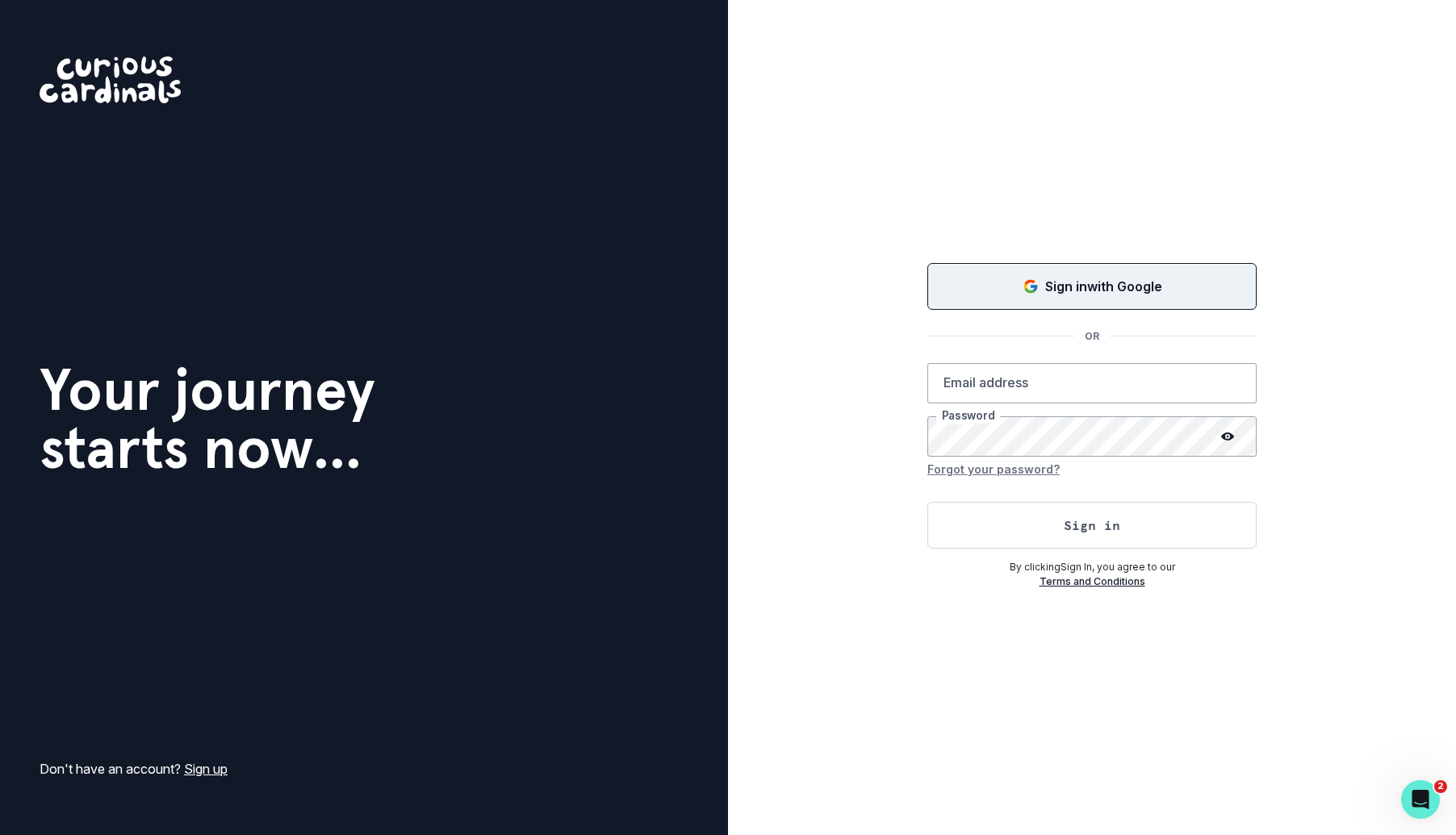  I want to click on a: Sign up, so click(206, 769).